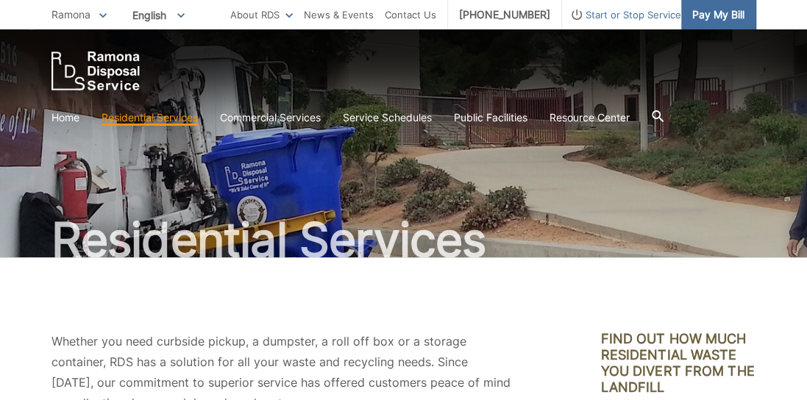 The height and width of the screenshot is (400, 807). What do you see at coordinates (589, 118) in the screenshot?
I see `a: Resource Center` at bounding box center [589, 118].